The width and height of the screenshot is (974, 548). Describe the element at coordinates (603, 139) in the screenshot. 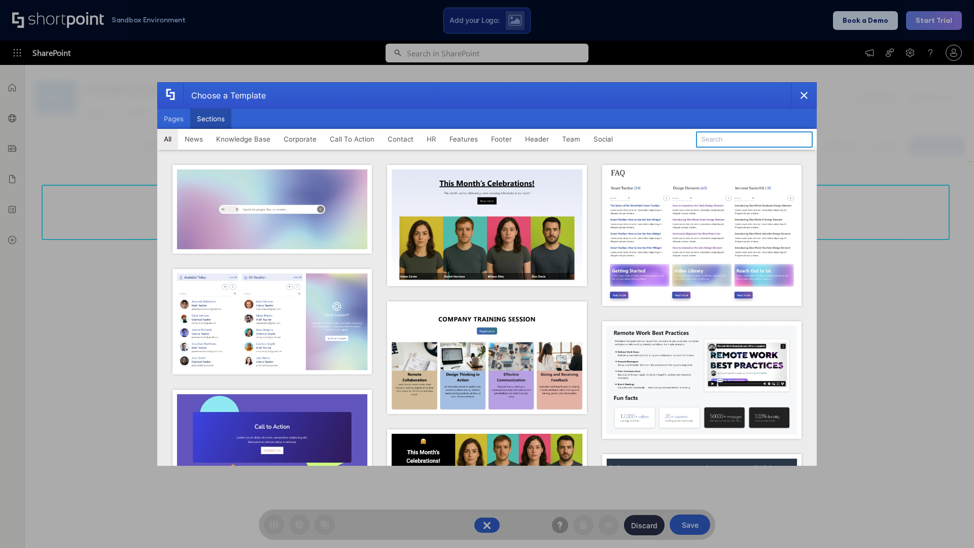

I see `button: Social` at that location.